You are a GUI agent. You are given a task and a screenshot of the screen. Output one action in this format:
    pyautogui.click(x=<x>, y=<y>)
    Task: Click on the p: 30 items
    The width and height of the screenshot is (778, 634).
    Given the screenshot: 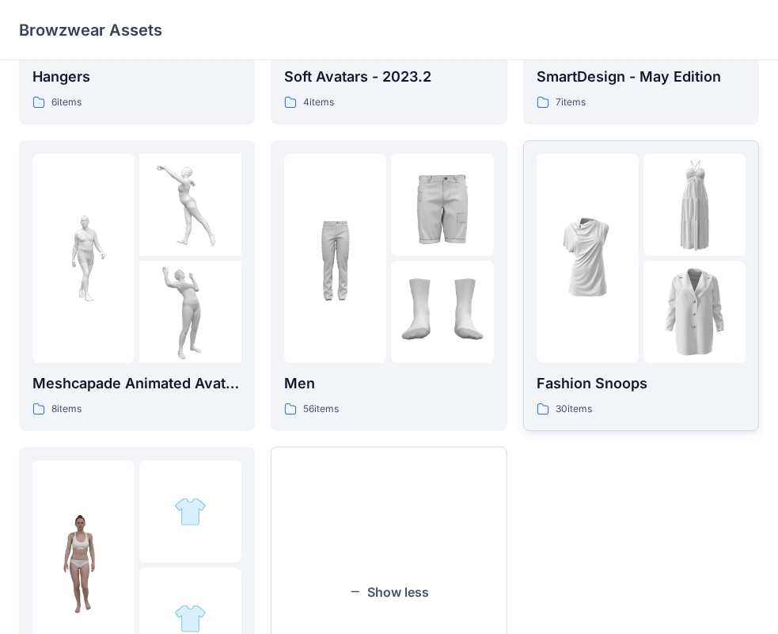 What is the action you would take?
    pyautogui.click(x=574, y=409)
    